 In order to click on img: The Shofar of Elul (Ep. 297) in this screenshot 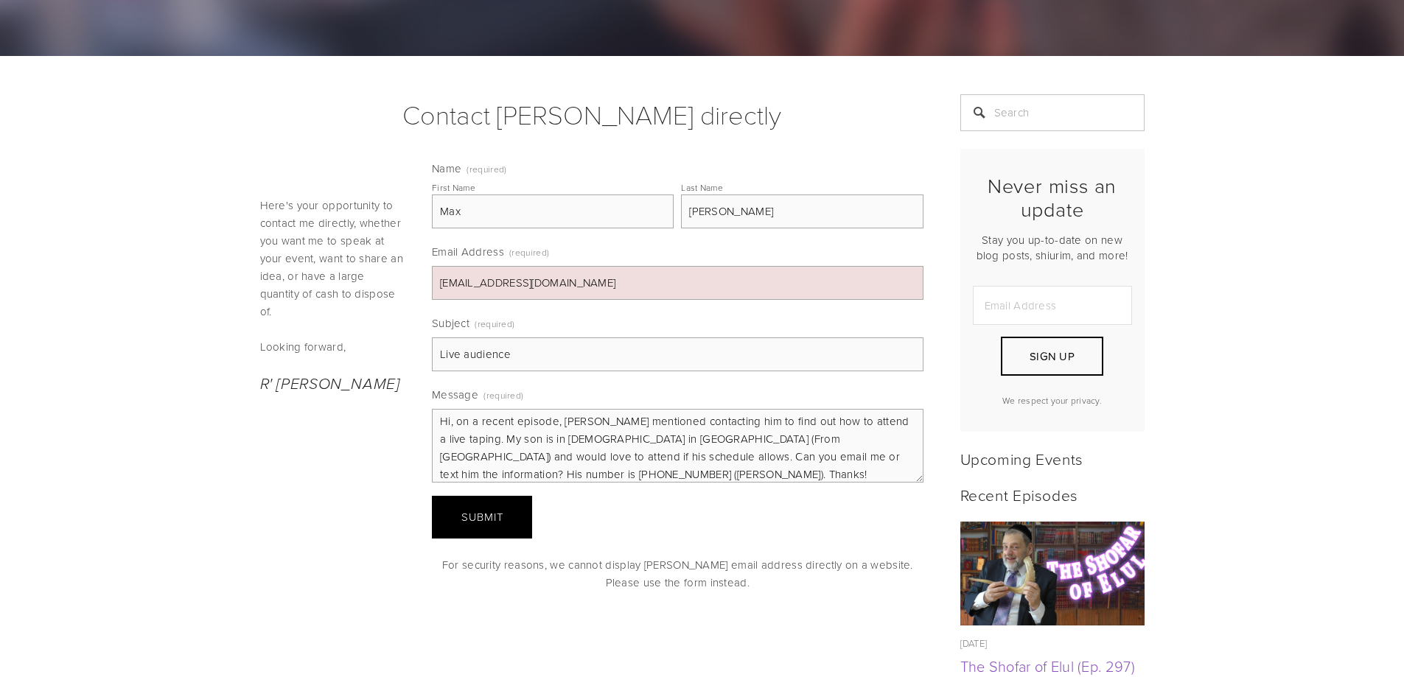, I will do `click(1052, 573)`.